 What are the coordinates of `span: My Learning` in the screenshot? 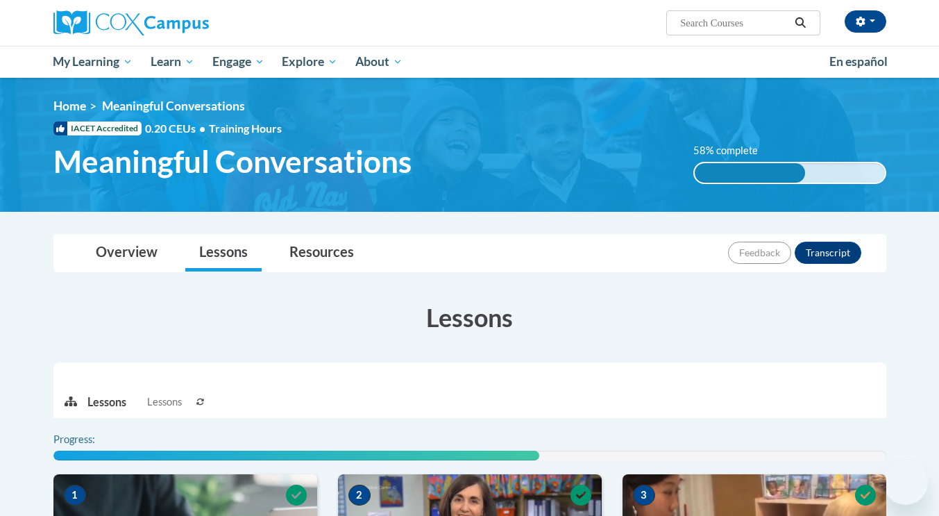 It's located at (92, 62).